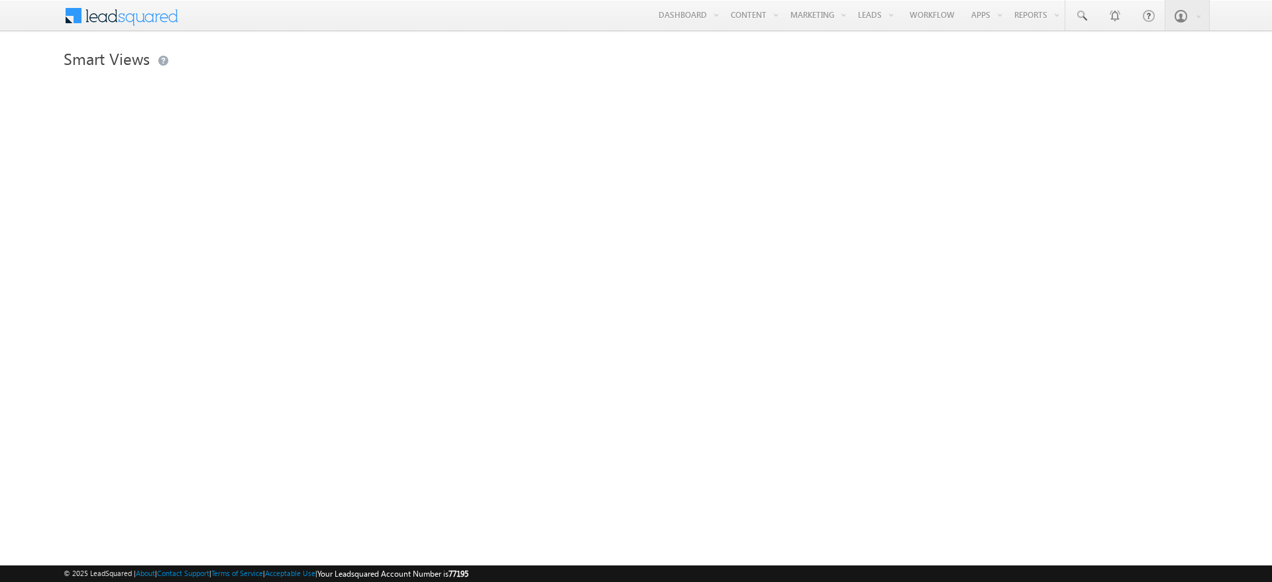 The width and height of the screenshot is (1272, 582). What do you see at coordinates (290, 572) in the screenshot?
I see `a: Acceptable Use` at bounding box center [290, 572].